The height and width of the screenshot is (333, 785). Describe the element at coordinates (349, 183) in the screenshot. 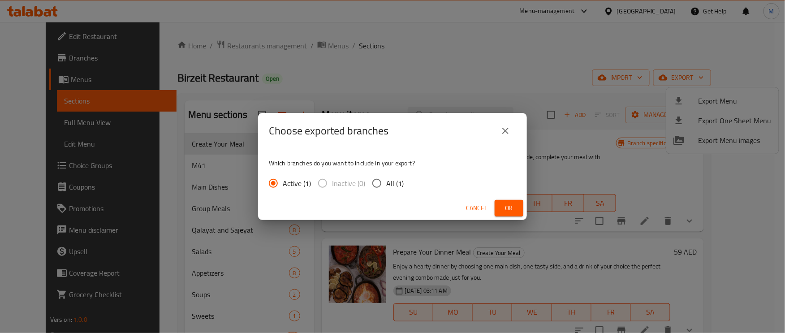

I see `span: Inactive (0)` at that location.